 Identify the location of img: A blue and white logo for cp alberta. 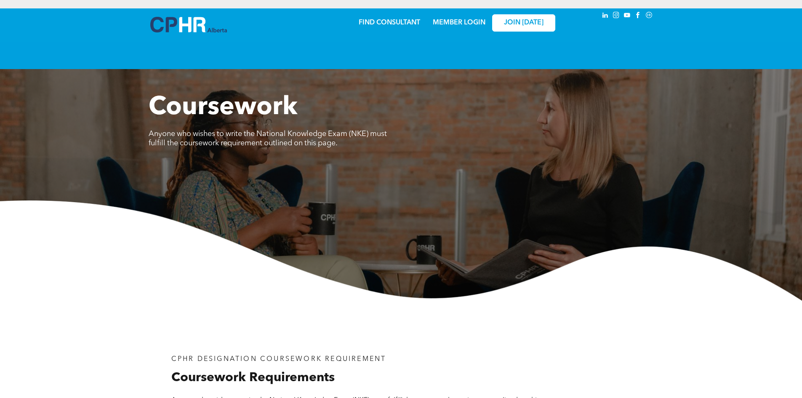
(189, 24).